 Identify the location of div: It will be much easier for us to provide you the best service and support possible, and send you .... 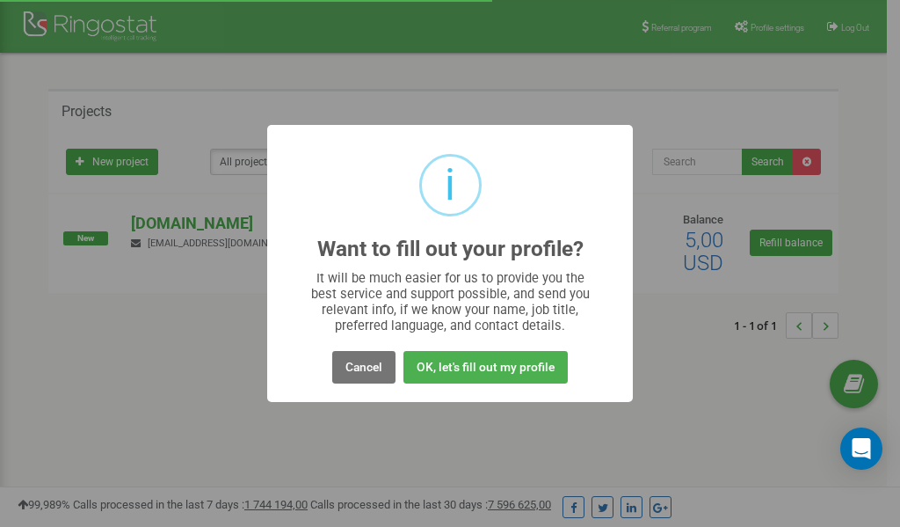
(450, 302).